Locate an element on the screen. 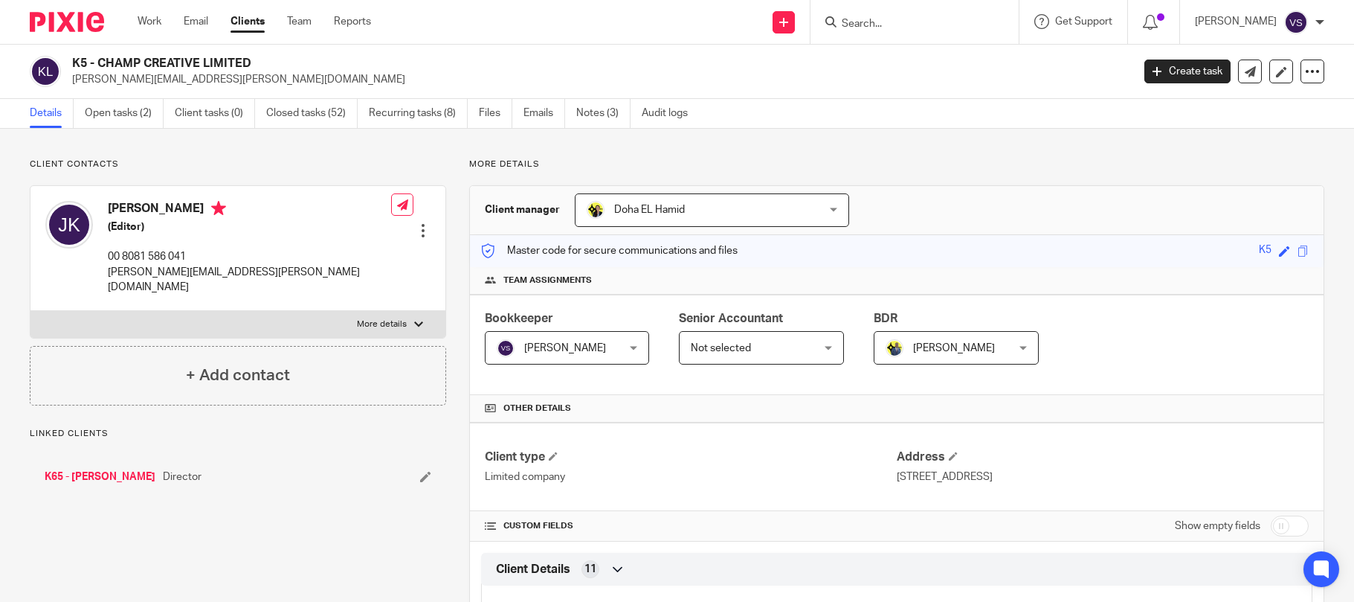 The image size is (1354, 602). a: Audit logs is located at coordinates (670, 113).